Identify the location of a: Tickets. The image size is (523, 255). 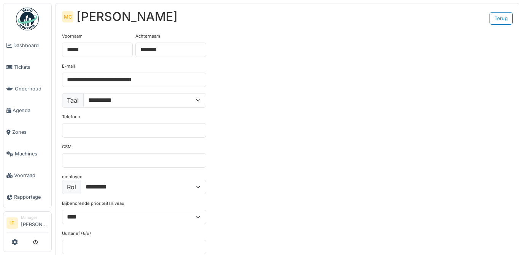
(27, 67).